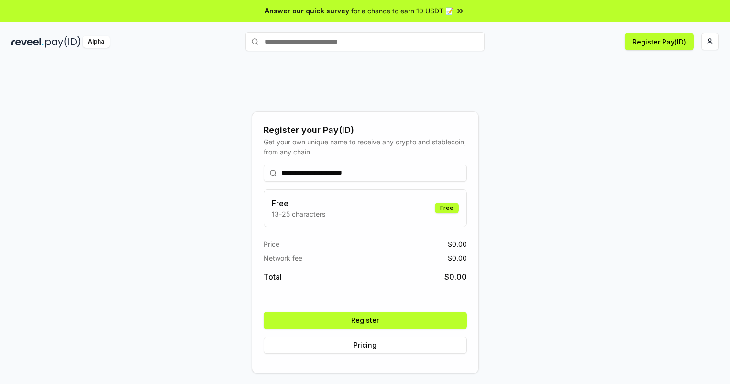 The width and height of the screenshot is (730, 384). I want to click on span: Price, so click(271, 244).